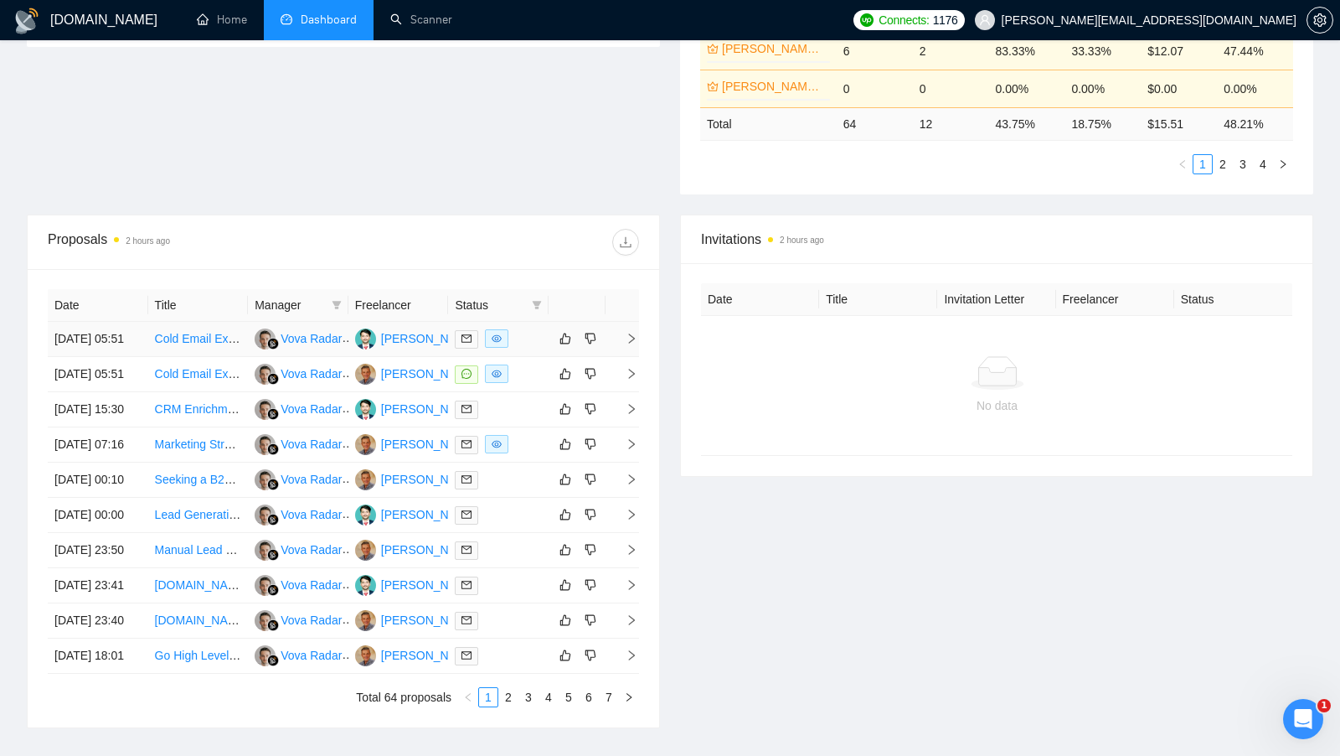 Image resolution: width=1340 pixels, height=756 pixels. Describe the element at coordinates (1027, 88) in the screenshot. I see `td: 0.00%` at that location.